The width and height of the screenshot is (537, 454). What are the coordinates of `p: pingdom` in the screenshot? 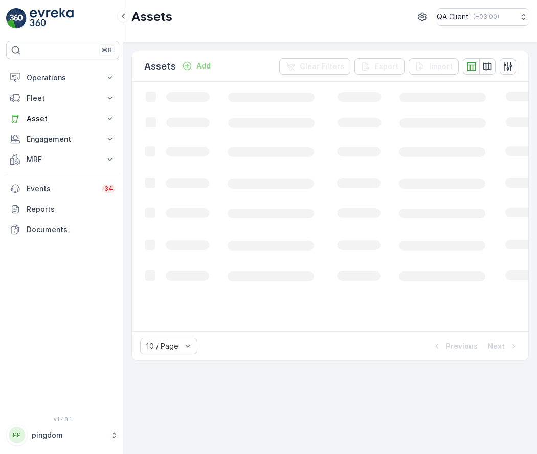 It's located at (68, 435).